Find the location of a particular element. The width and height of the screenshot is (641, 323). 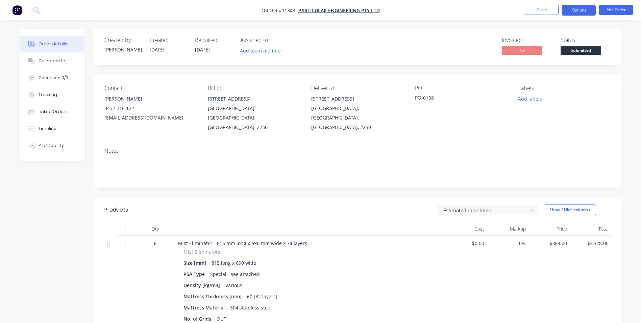

div: Bill to is located at coordinates (254, 88).